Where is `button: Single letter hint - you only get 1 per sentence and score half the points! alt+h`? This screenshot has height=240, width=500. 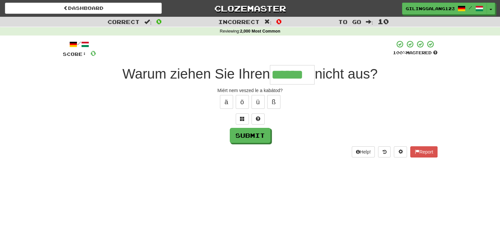 button: Single letter hint - you only get 1 per sentence and score half the points! alt+h is located at coordinates (258, 119).